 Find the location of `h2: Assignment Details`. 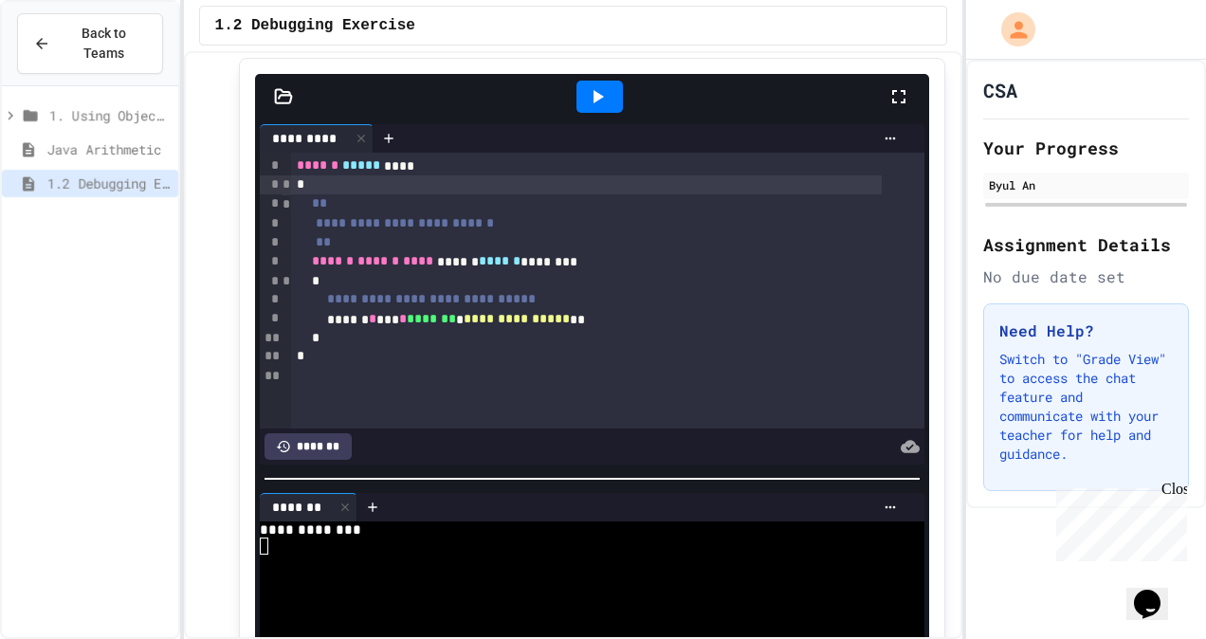

h2: Assignment Details is located at coordinates (1086, 245).